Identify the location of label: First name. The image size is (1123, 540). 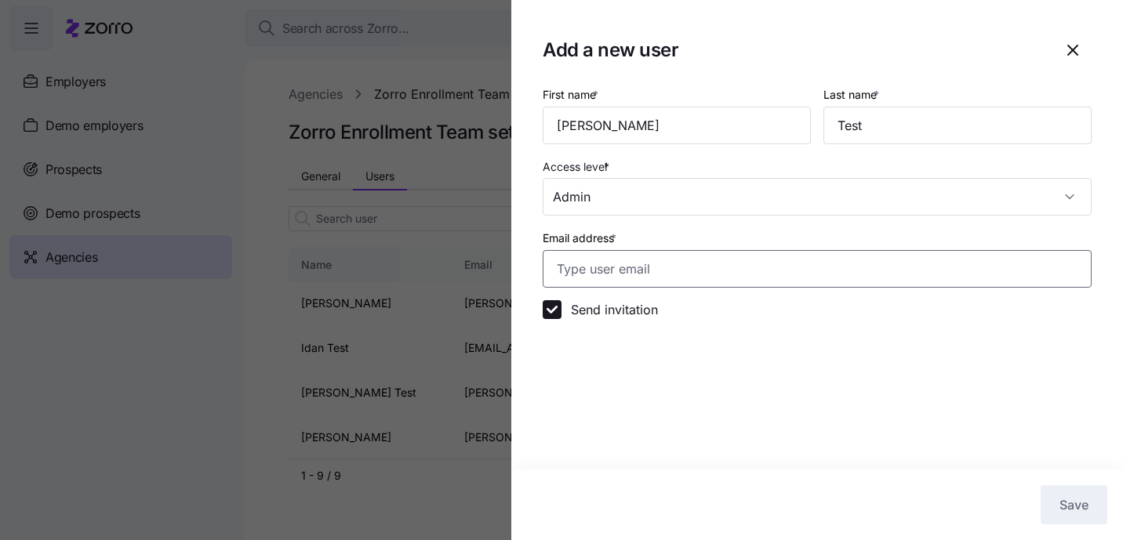
(572, 95).